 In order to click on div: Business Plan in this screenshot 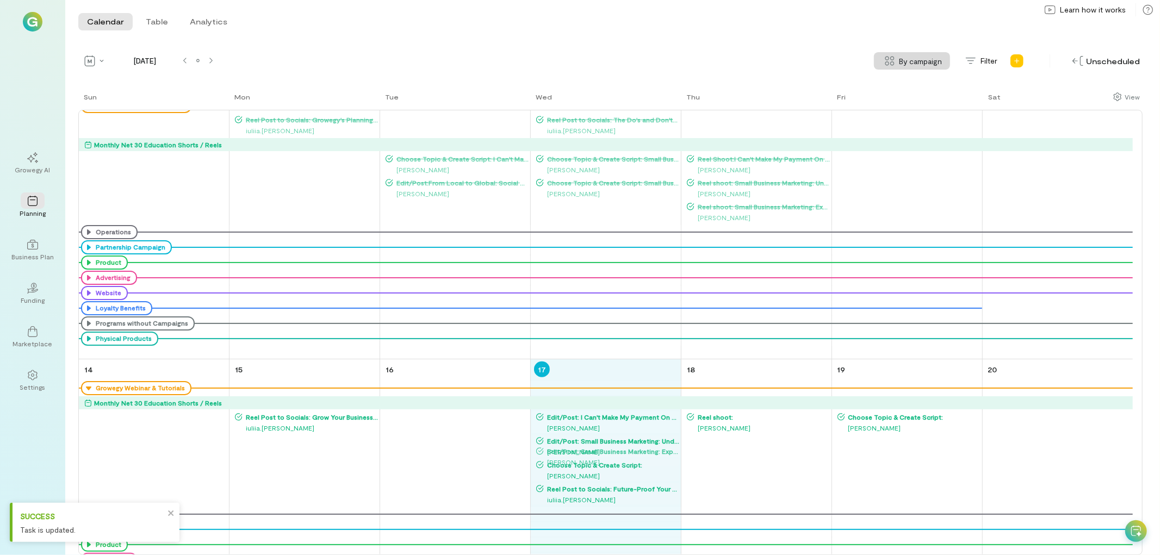, I will do `click(33, 257)`.